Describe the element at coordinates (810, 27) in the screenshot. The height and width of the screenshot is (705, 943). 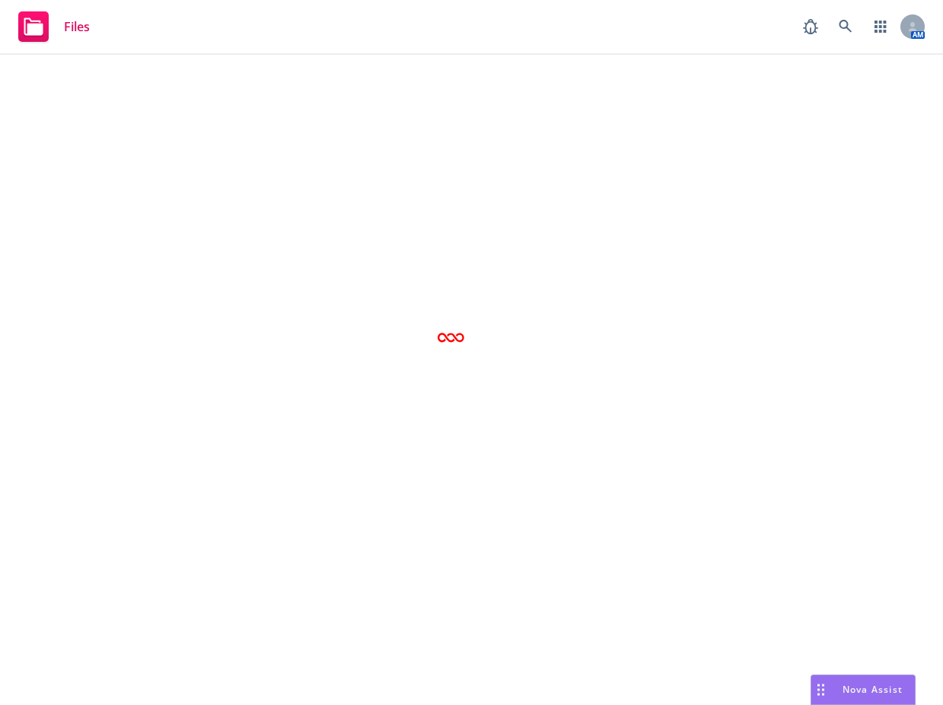
I see `a: Report a Bug` at that location.